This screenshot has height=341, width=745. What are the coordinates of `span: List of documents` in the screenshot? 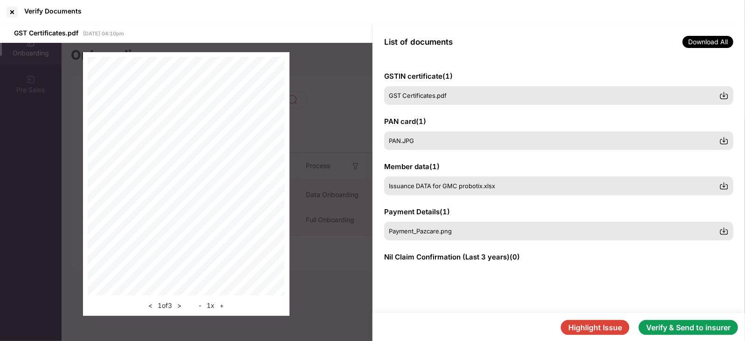 It's located at (418, 42).